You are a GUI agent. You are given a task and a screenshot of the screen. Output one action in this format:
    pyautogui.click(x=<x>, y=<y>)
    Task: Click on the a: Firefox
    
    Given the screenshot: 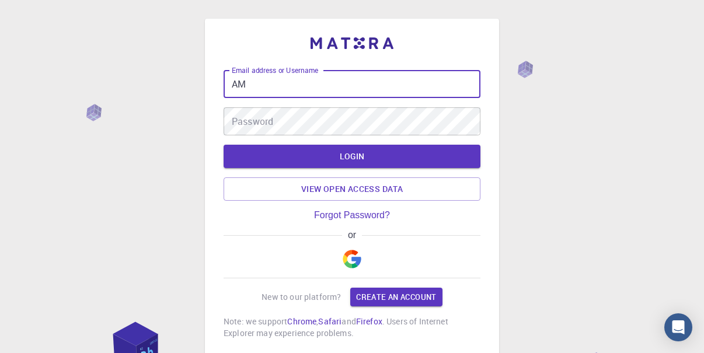 What is the action you would take?
    pyautogui.click(x=369, y=321)
    